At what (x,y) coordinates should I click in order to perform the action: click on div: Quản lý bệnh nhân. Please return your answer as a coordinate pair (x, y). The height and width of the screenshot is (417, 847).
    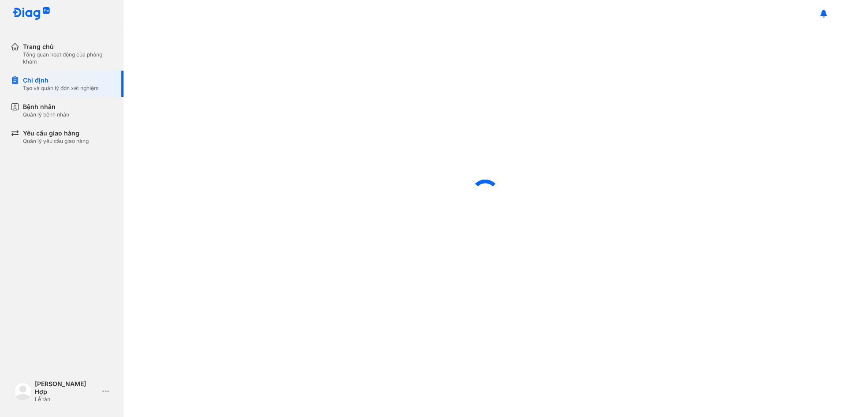
    Looking at the image, I should click on (46, 115).